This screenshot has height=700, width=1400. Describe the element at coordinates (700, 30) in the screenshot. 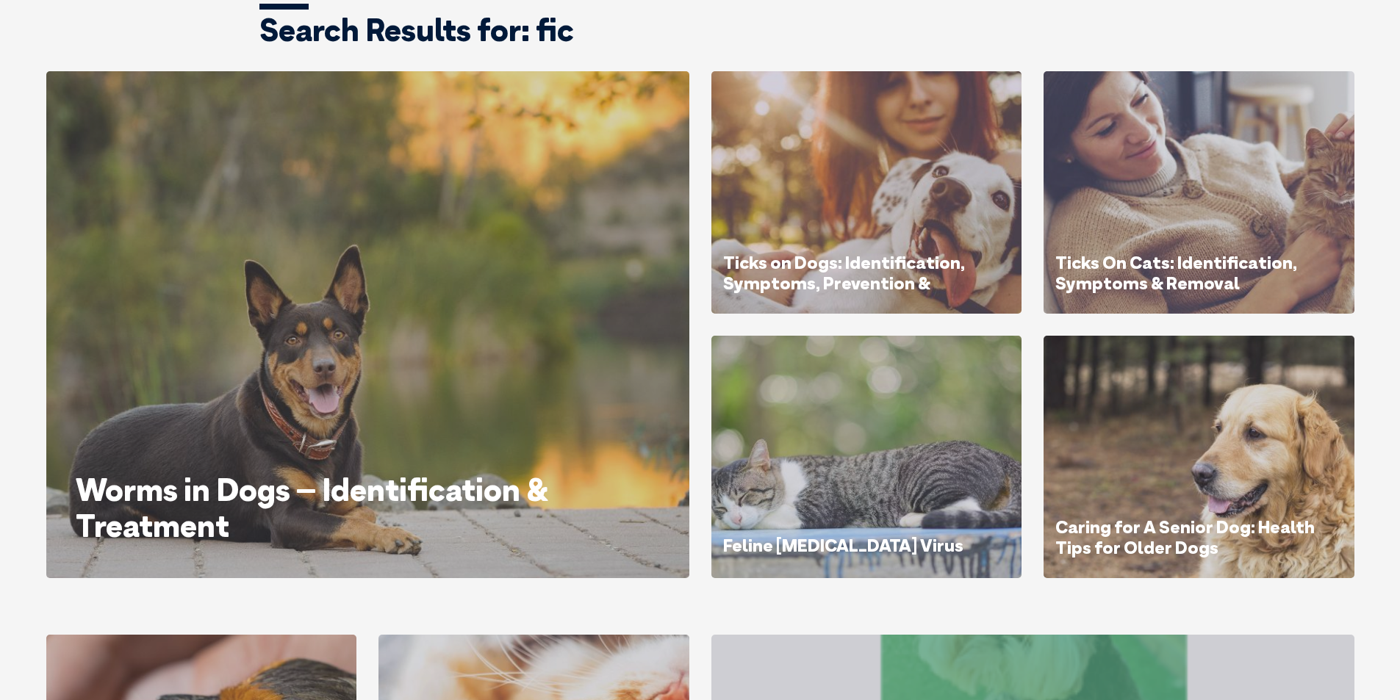

I see `h1: Search Results for: fic` at that location.